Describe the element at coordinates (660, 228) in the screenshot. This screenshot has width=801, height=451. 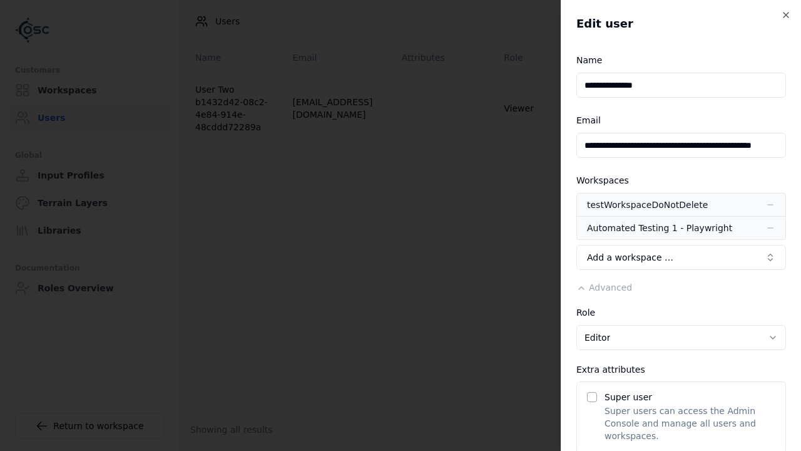
I see `div: Automated Testing 1 - Playwright` at that location.